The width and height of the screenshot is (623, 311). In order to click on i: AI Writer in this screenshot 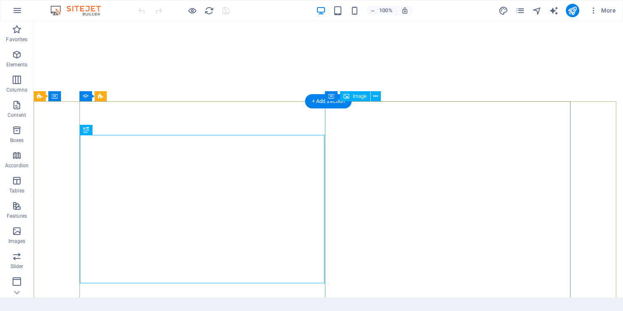, I will do `click(554, 11)`.